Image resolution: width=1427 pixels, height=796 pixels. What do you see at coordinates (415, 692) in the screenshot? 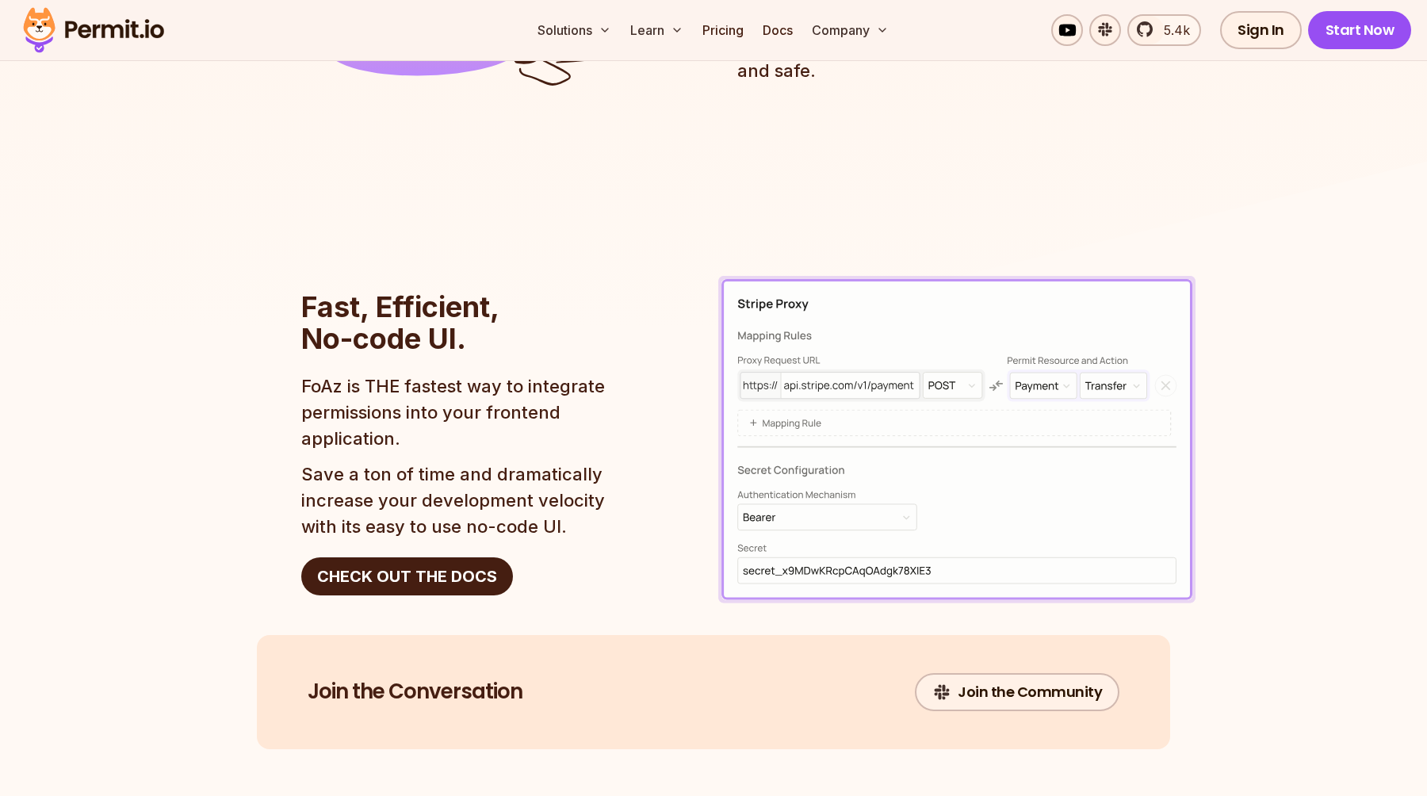
I see `h2: Join the Conversation` at bounding box center [415, 692].